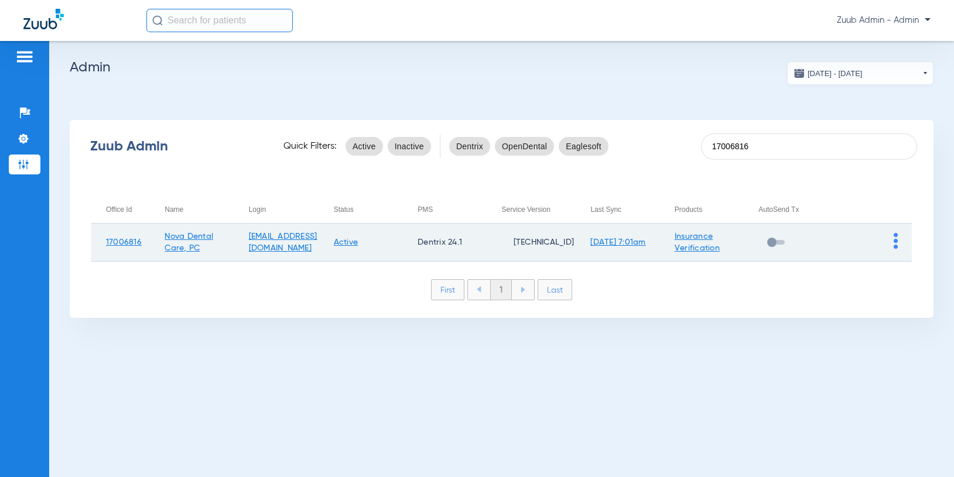  Describe the element at coordinates (809, 146) in the screenshot. I see `input: SEARCH office ID, email, name` at that location.